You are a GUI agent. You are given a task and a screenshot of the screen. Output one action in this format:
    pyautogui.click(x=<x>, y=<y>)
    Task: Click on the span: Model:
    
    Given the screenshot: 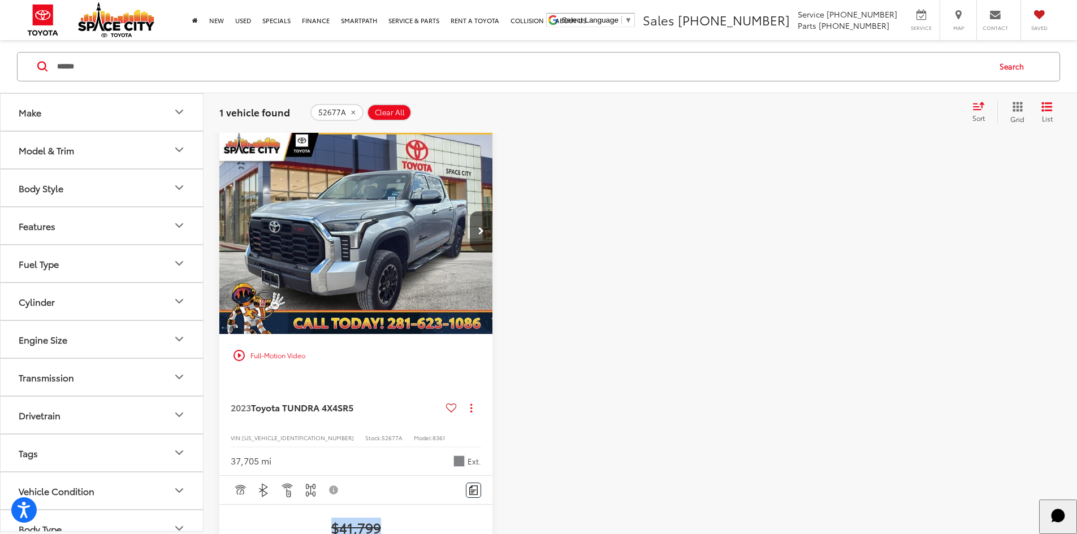 What is the action you would take?
    pyautogui.click(x=423, y=438)
    